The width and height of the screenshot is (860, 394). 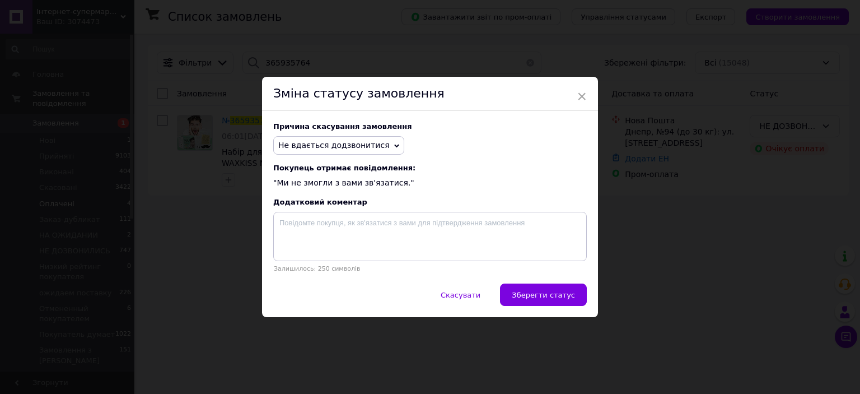 What do you see at coordinates (430, 167) in the screenshot?
I see `span: Покупець отримає повідомлення:` at bounding box center [430, 167].